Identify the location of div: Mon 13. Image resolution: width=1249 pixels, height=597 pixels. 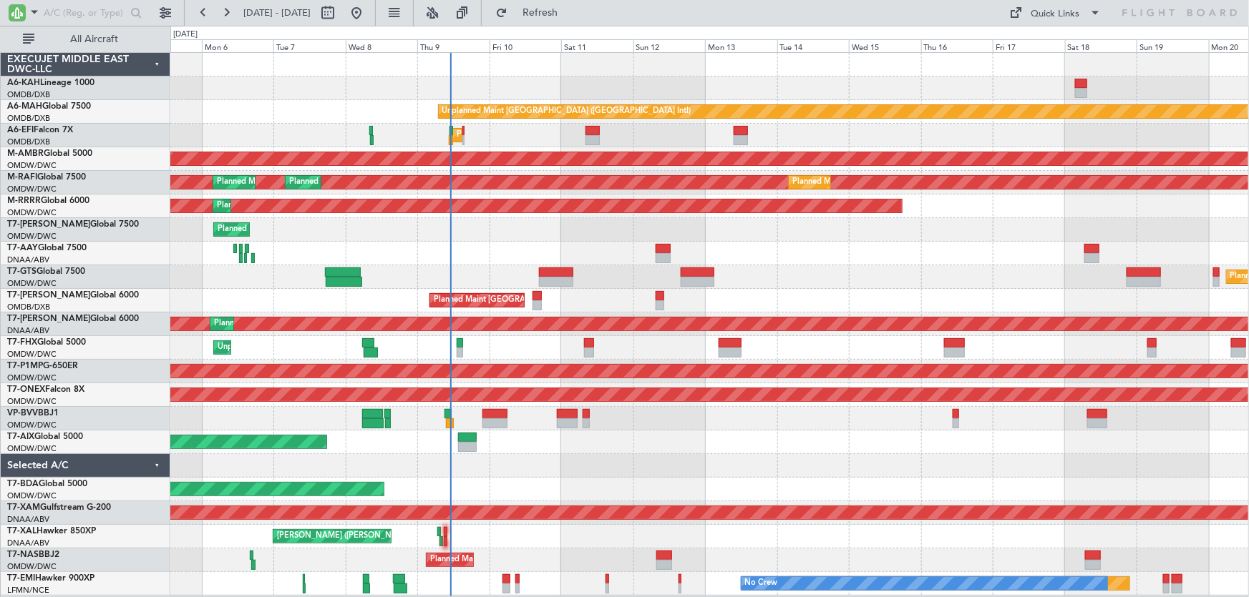
(741, 46).